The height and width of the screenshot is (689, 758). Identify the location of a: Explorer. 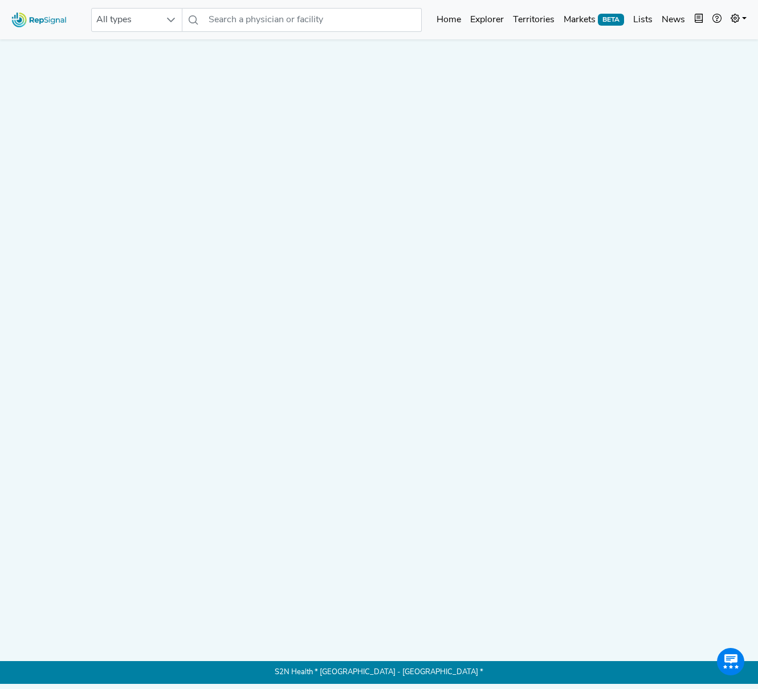
(487, 20).